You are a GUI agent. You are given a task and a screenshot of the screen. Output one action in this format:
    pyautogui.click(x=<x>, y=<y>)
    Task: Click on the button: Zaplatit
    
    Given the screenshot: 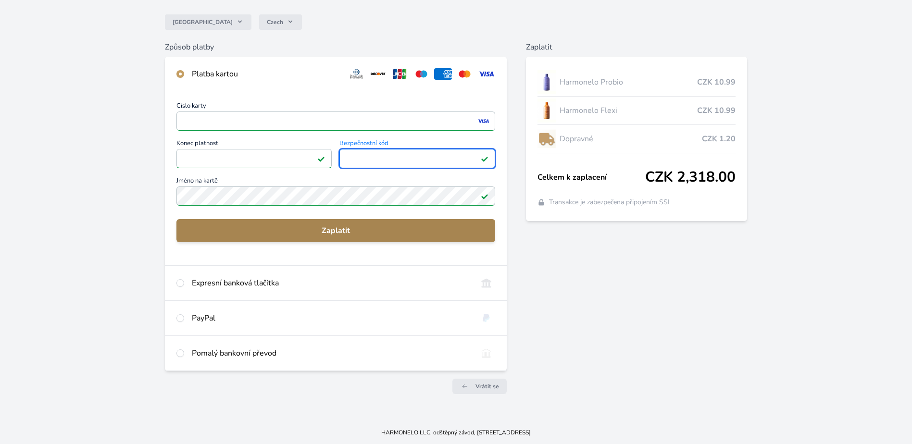 What is the action you would take?
    pyautogui.click(x=336, y=231)
    